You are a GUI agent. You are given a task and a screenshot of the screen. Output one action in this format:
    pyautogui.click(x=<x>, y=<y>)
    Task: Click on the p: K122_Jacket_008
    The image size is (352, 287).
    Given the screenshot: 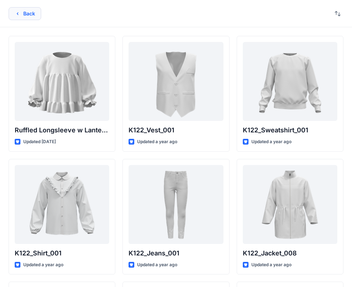 What is the action you would take?
    pyautogui.click(x=290, y=253)
    